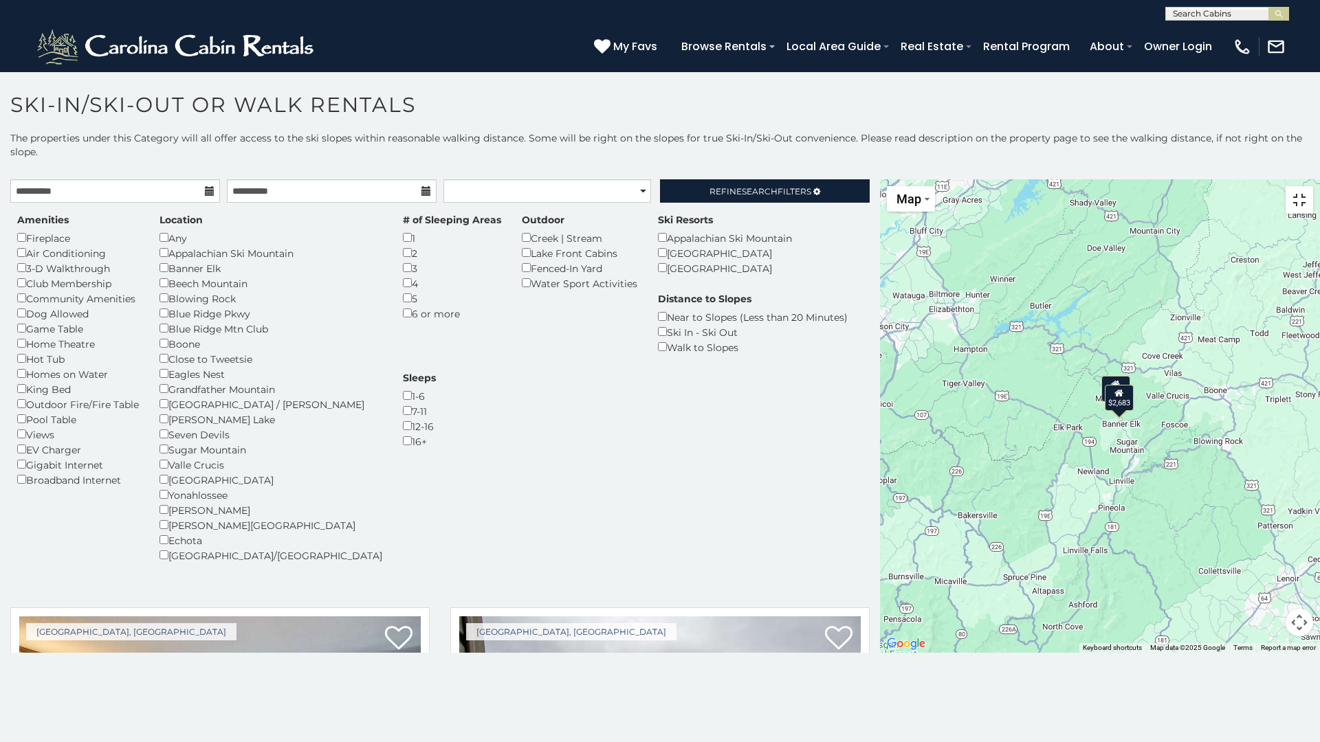 The height and width of the screenshot is (742, 1320). What do you see at coordinates (271, 389) in the screenshot?
I see `div: Grandfather Mountain` at bounding box center [271, 389].